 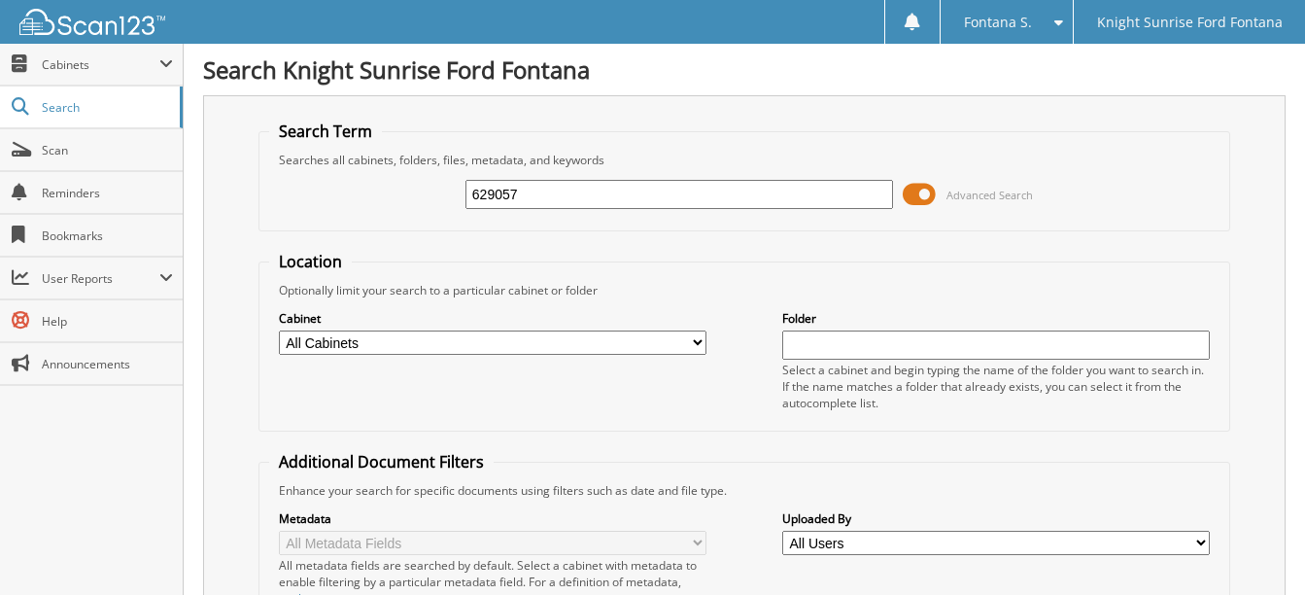 What do you see at coordinates (996, 518) in the screenshot?
I see `label: Uploaded By` at bounding box center [996, 518].